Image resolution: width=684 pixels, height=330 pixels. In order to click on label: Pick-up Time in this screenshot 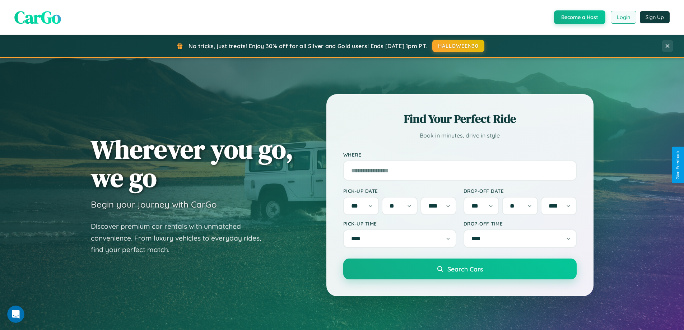, I will do `click(400, 223)`.